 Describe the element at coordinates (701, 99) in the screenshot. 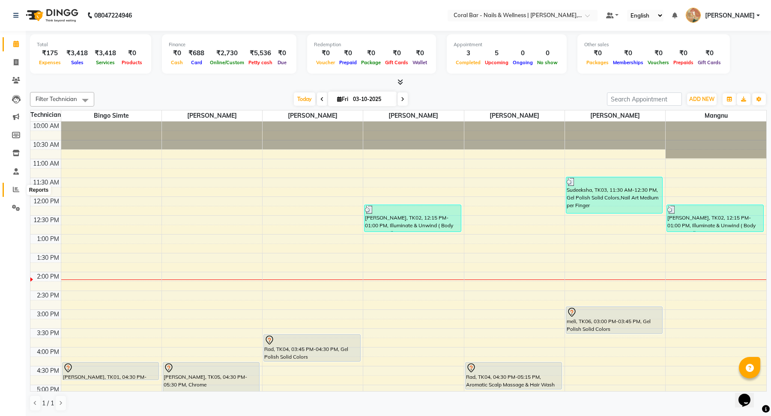

I see `span: ADD NEW` at that location.